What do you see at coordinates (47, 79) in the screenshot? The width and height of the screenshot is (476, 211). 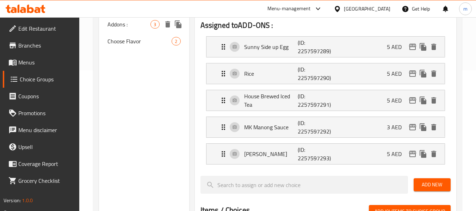 I see `span: Choice Groups` at bounding box center [47, 79].